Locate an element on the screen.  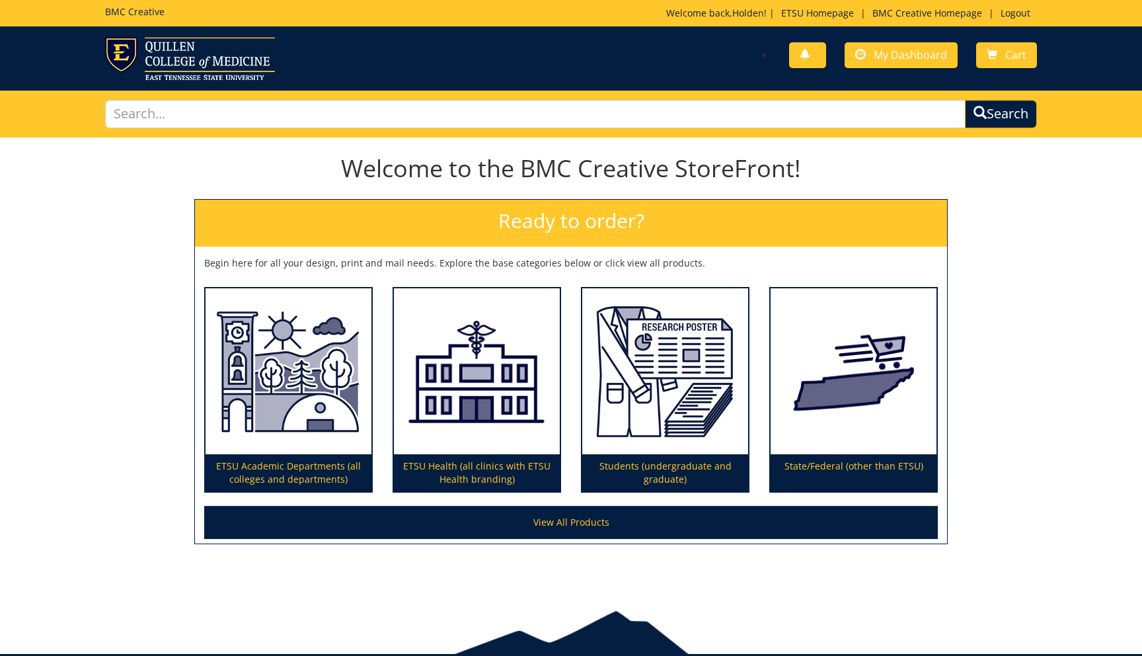
button: Search is located at coordinates (1001, 114).